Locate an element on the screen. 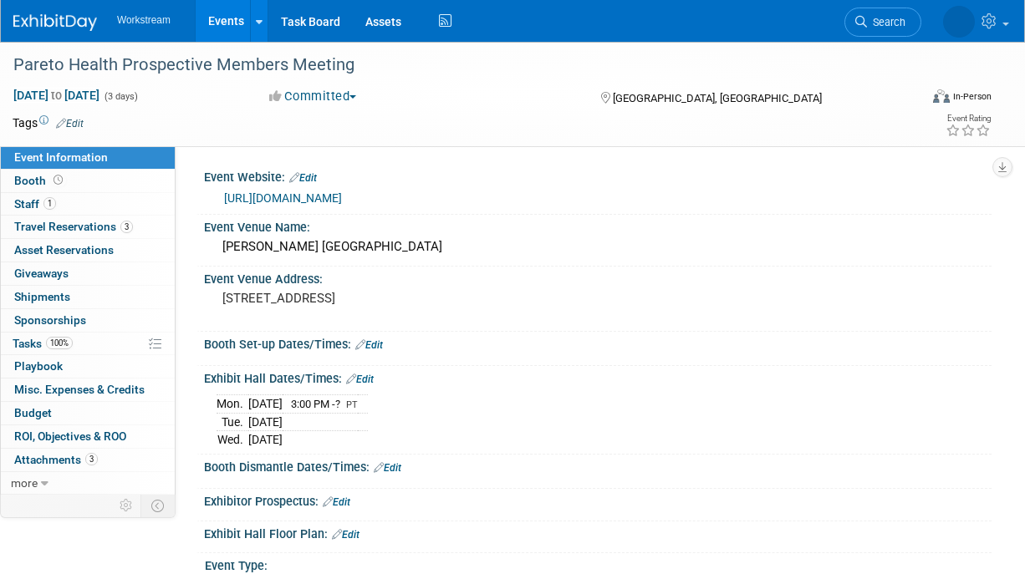 The width and height of the screenshot is (1025, 574). span: 3:00 PM - is located at coordinates (317, 404).